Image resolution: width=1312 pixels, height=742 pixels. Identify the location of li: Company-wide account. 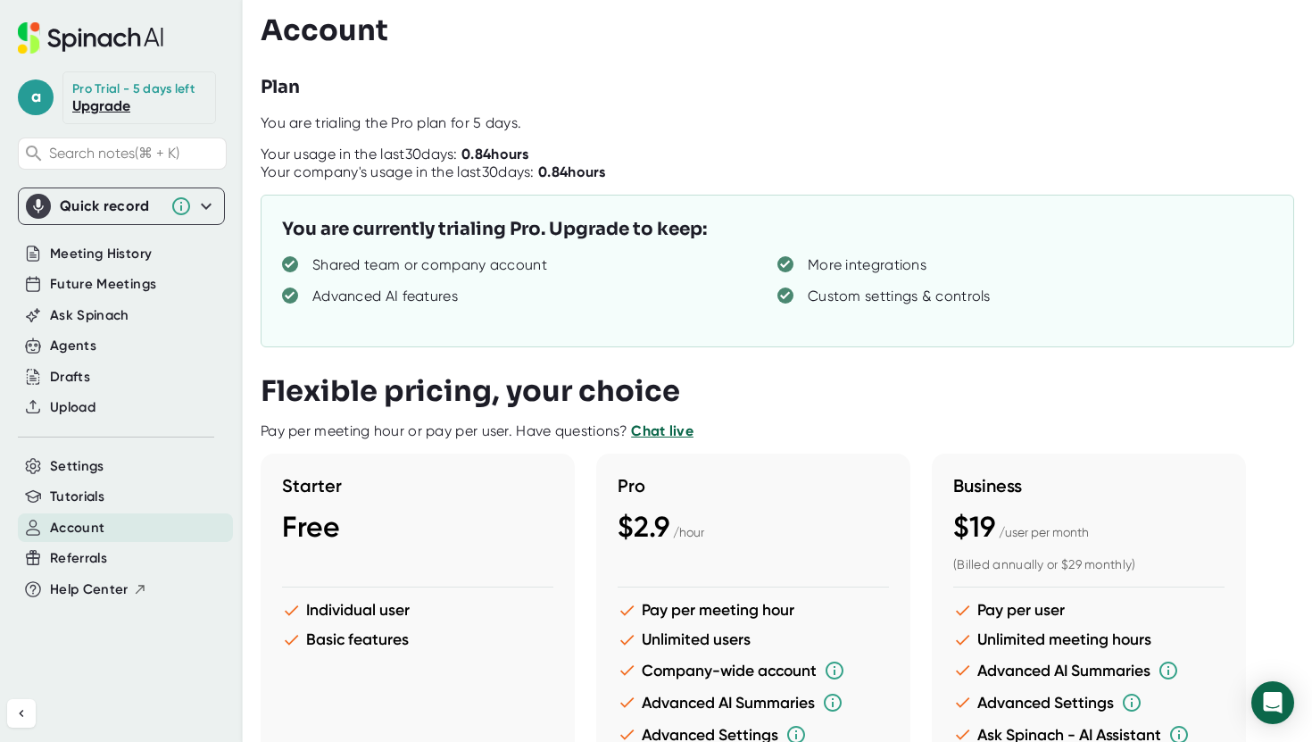
(754, 671).